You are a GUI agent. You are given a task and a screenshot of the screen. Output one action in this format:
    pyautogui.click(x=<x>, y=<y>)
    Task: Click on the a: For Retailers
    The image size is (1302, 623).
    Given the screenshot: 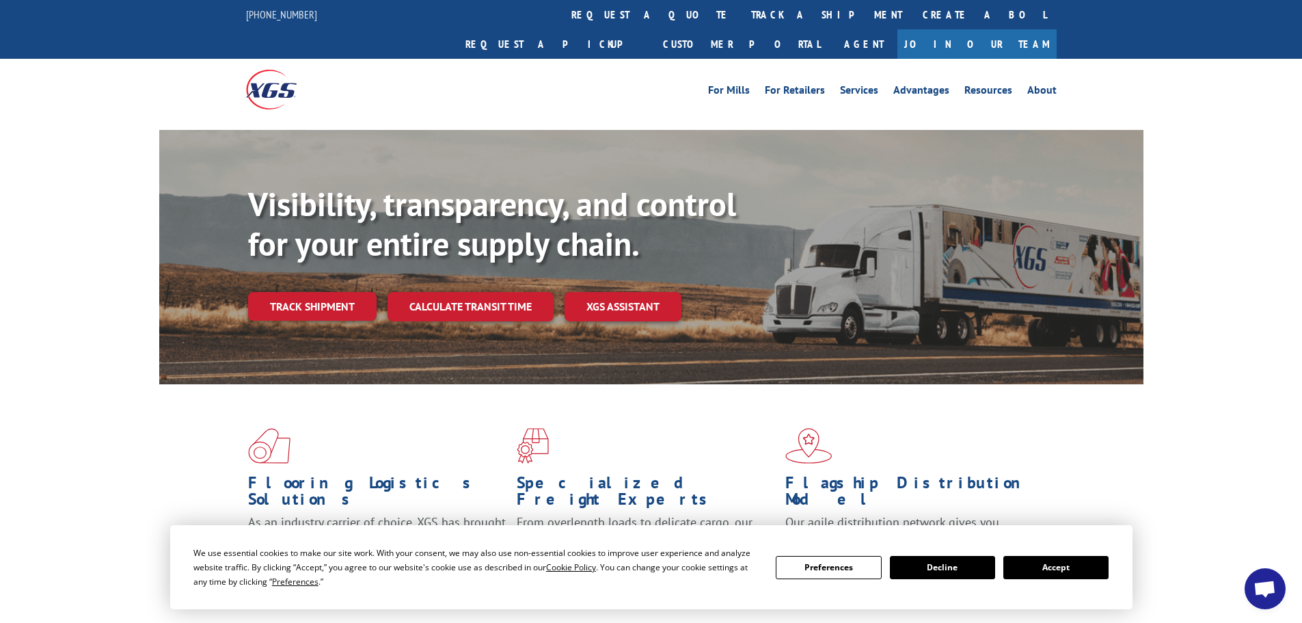 What is the action you would take?
    pyautogui.click(x=795, y=92)
    